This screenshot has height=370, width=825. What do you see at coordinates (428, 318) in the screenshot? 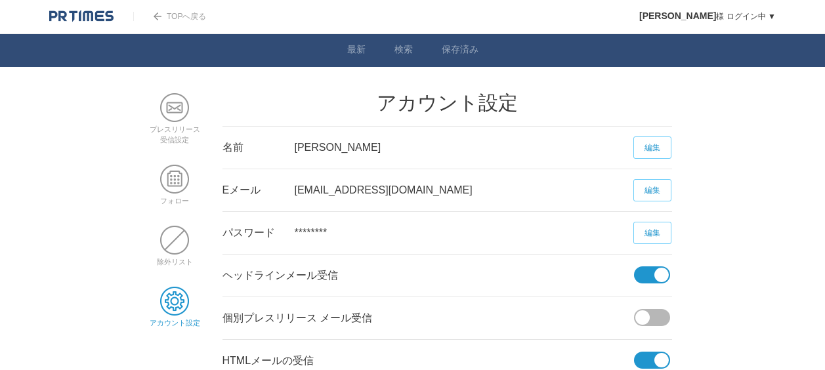
I see `div: 個別プレスリリース メール受信` at bounding box center [428, 318].